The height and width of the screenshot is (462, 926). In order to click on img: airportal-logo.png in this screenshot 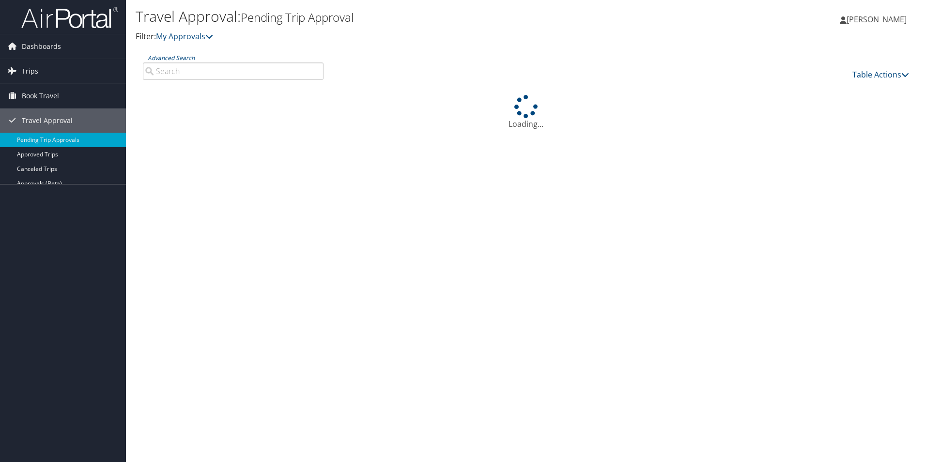, I will do `click(70, 17)`.